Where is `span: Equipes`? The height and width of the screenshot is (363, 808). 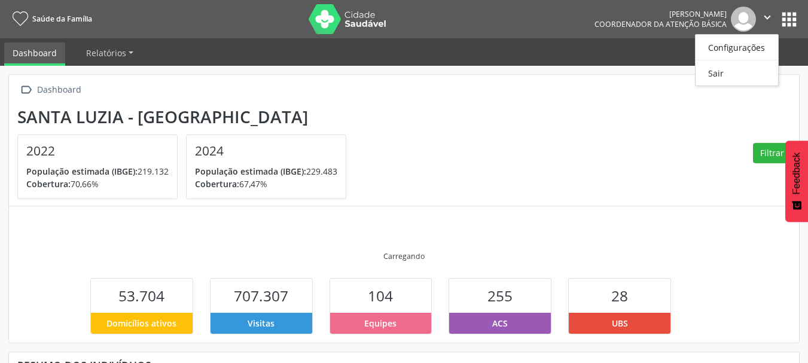
span: Equipes is located at coordinates (380, 323).